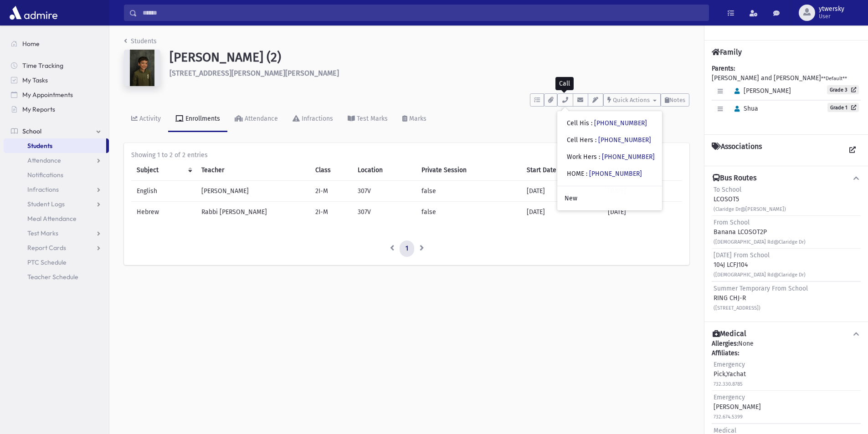 This screenshot has height=434, width=868. What do you see at coordinates (730, 334) in the screenshot?
I see `h4: Medical` at bounding box center [730, 334].